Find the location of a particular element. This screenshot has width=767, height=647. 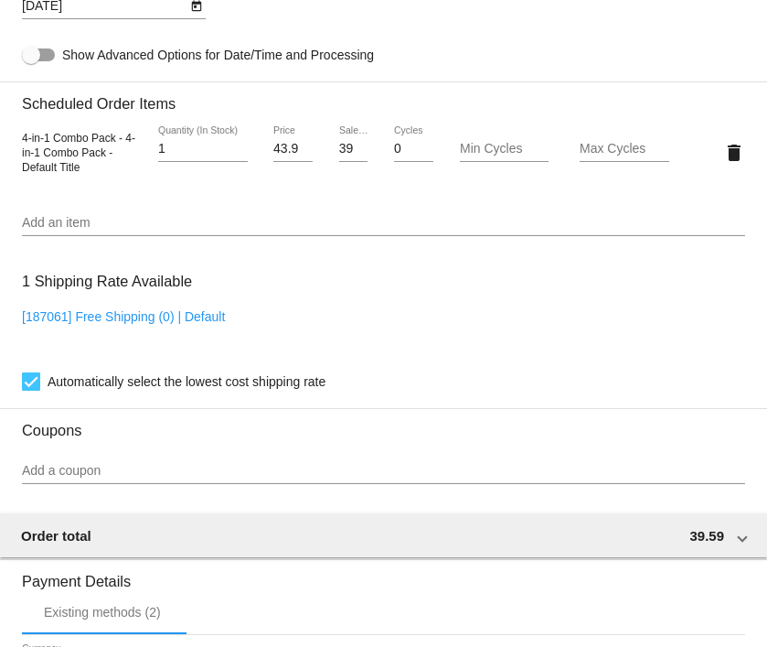

h3: Scheduled Order Items is located at coordinates (383, 97).